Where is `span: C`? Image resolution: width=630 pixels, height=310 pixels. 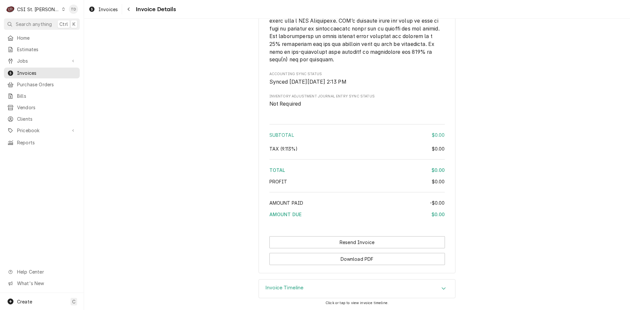
span: C is located at coordinates (74, 302).